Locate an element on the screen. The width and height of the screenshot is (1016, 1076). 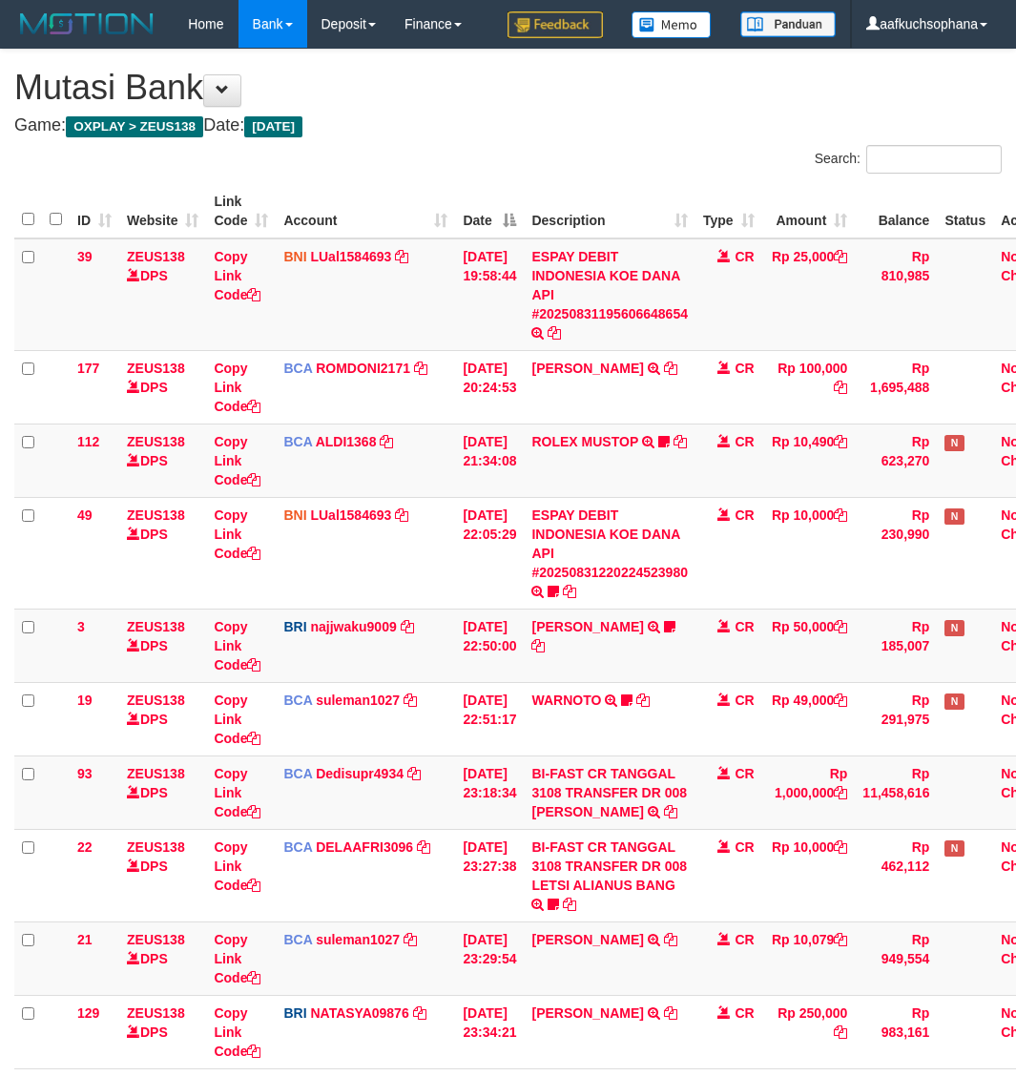
td: Rp 11,458,616 is located at coordinates (896, 792).